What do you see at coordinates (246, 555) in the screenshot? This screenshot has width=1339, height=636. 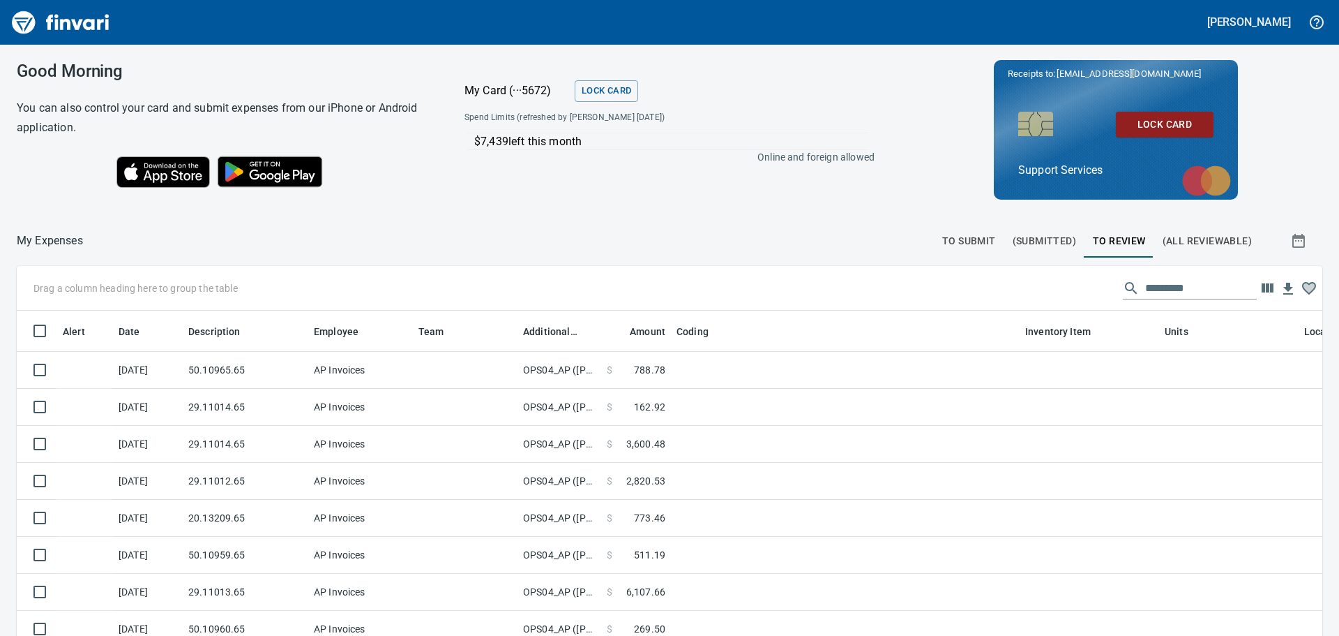 I see `td: 50.10959.65` at bounding box center [246, 555].